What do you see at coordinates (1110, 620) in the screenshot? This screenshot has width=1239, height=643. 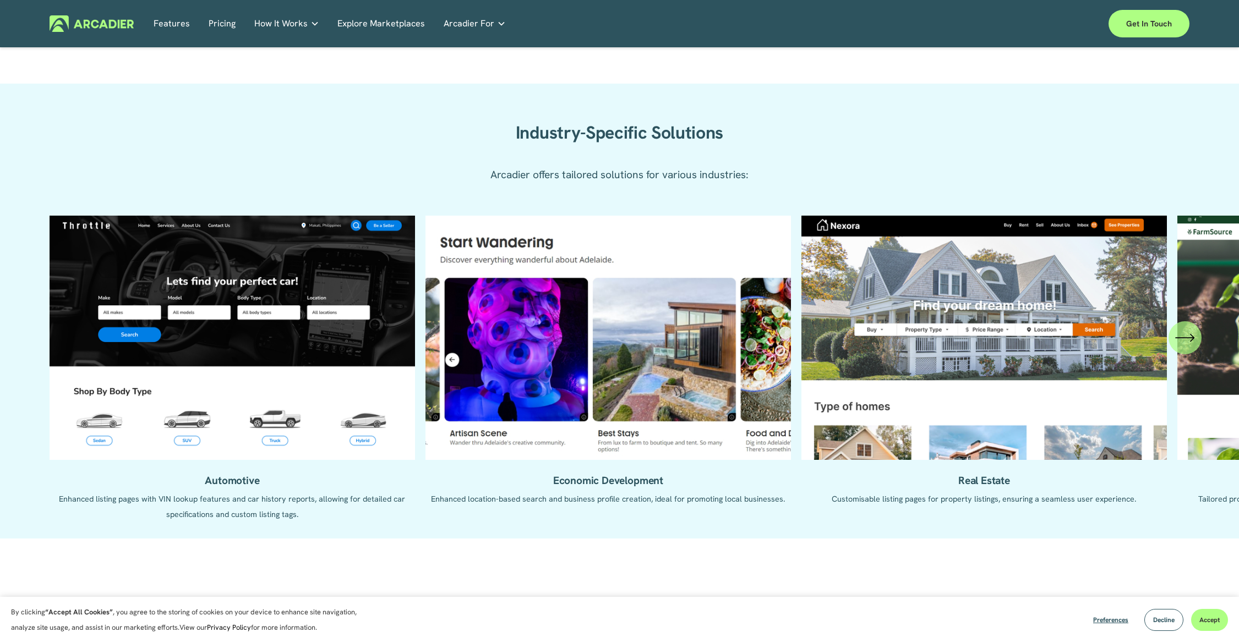 I see `button: Preferences` at bounding box center [1110, 620].